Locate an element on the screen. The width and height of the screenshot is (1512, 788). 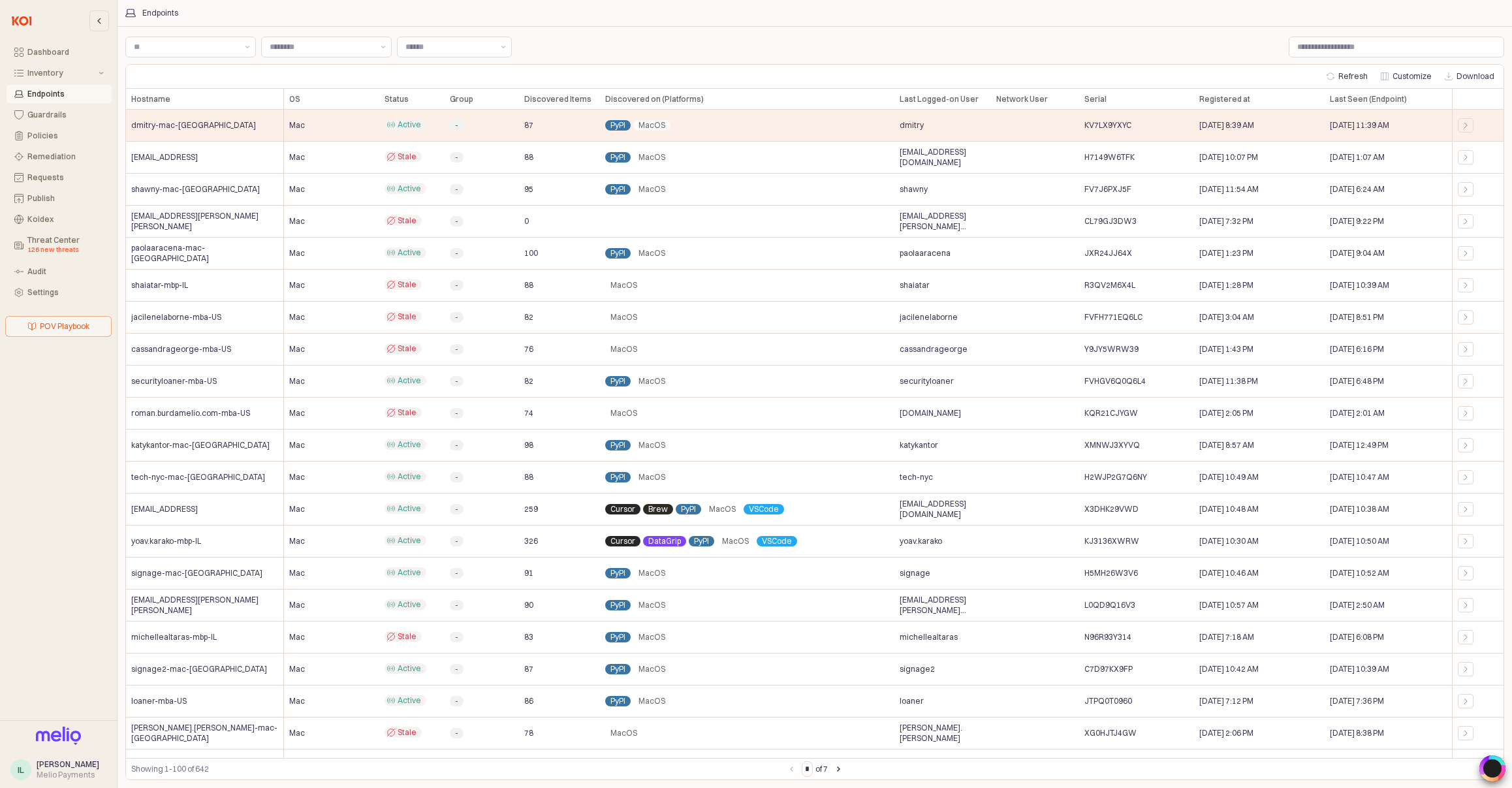
span: katykantor is located at coordinates (919, 445).